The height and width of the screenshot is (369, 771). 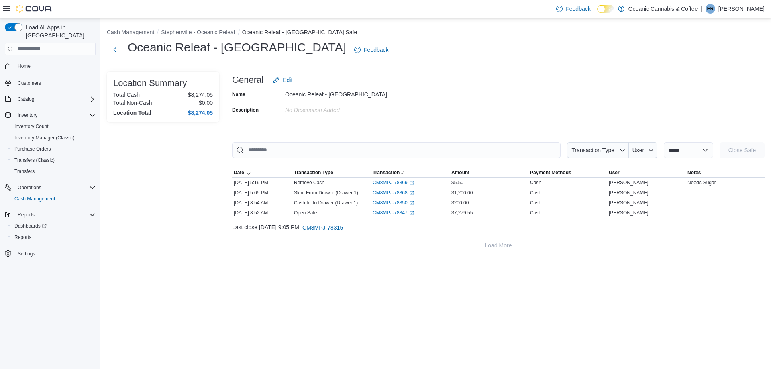 What do you see at coordinates (376, 50) in the screenshot?
I see `span: Feedback` at bounding box center [376, 50].